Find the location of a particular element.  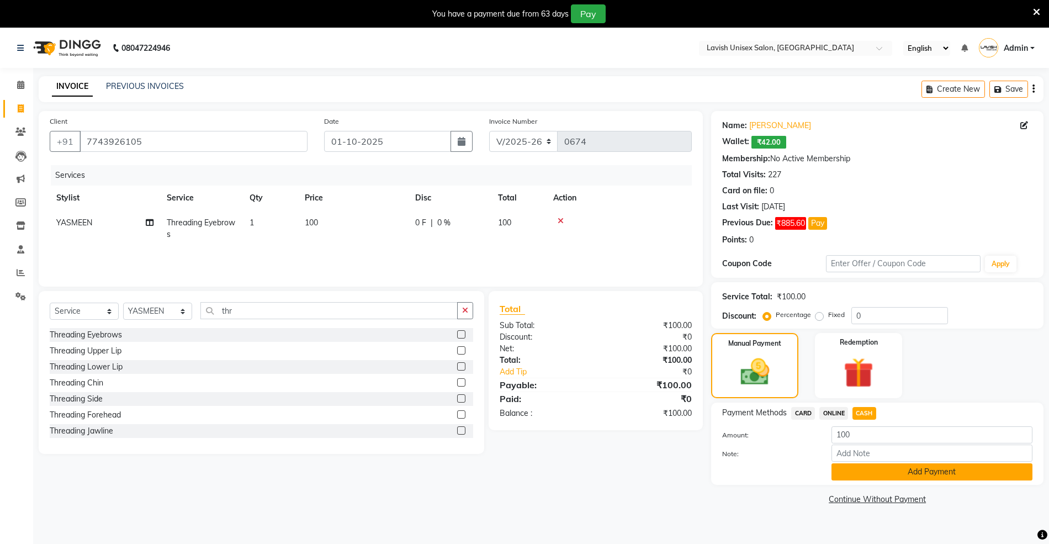

span: Payment Methods is located at coordinates (754, 412).